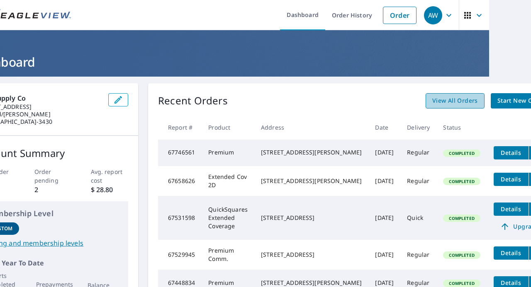  I want to click on th: Status, so click(461, 127).